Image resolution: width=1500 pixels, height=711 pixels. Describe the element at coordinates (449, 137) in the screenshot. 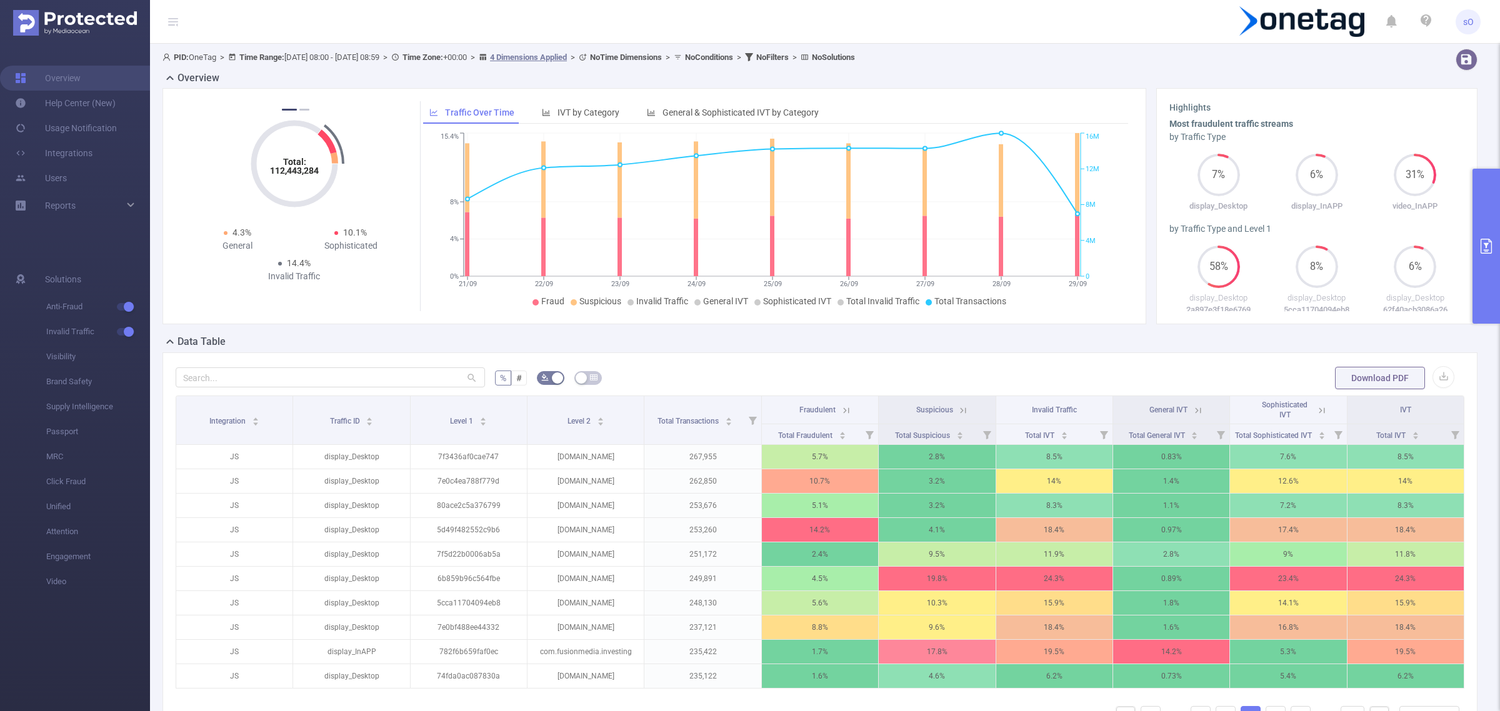

I see `tspan: 15.4%` at that location.